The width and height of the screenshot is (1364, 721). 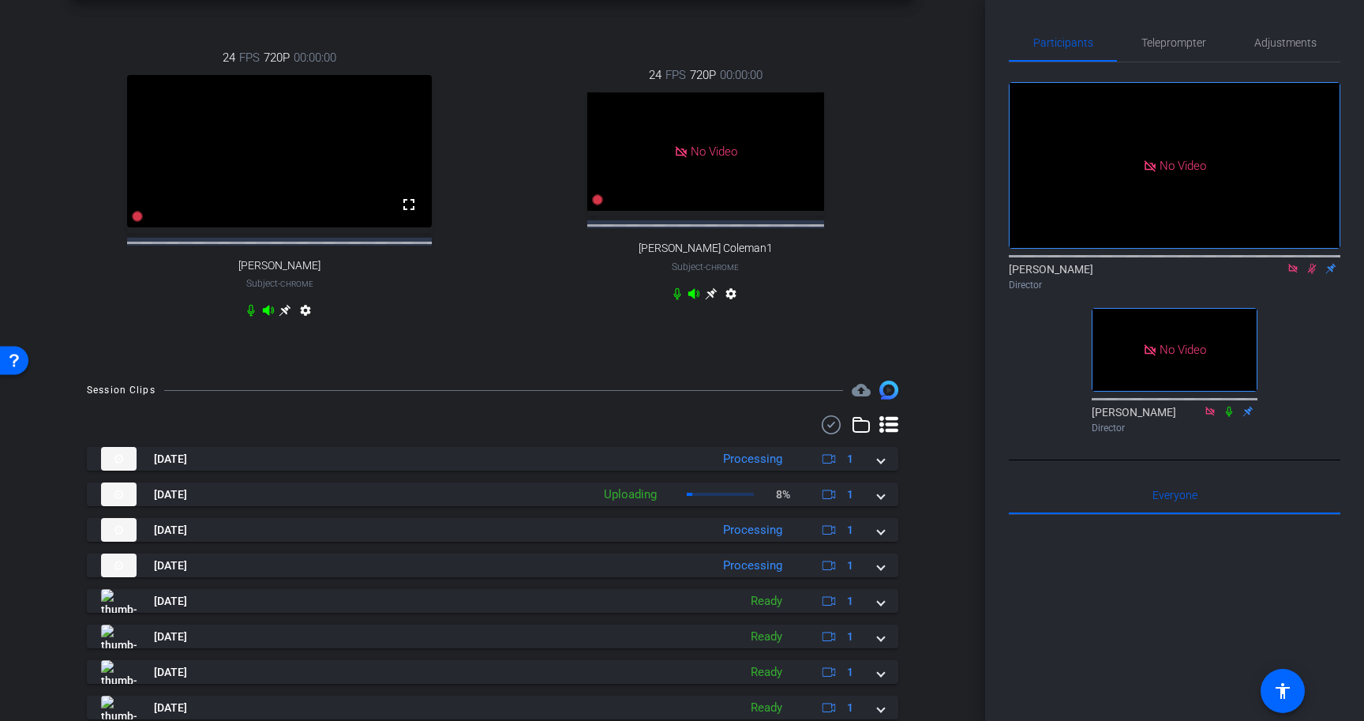 I want to click on p: 8%, so click(x=783, y=494).